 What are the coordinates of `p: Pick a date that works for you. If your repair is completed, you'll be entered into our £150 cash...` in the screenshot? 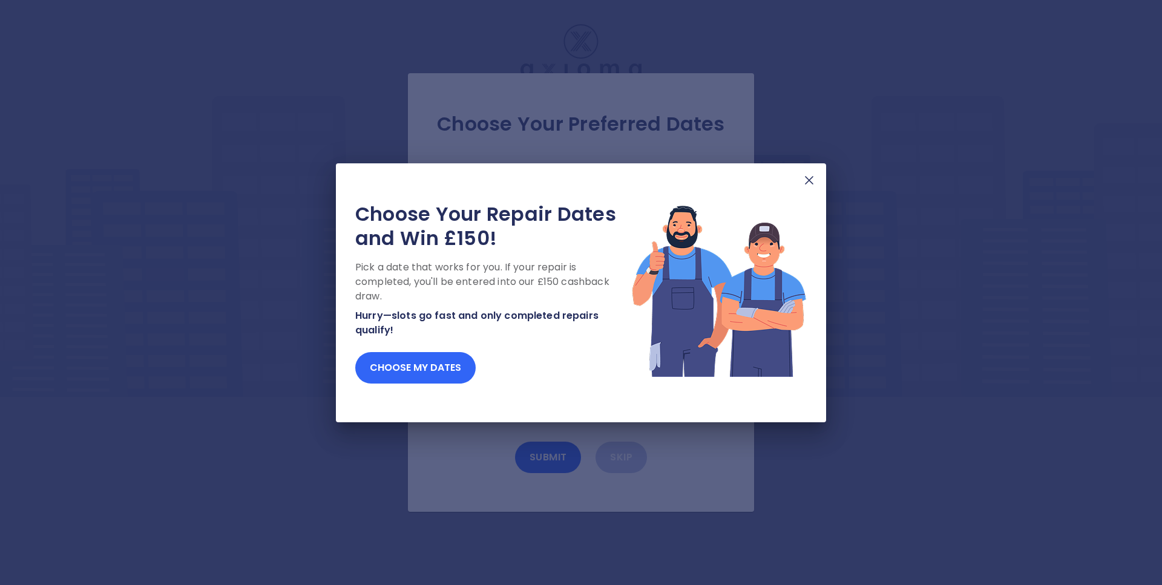 It's located at (493, 282).